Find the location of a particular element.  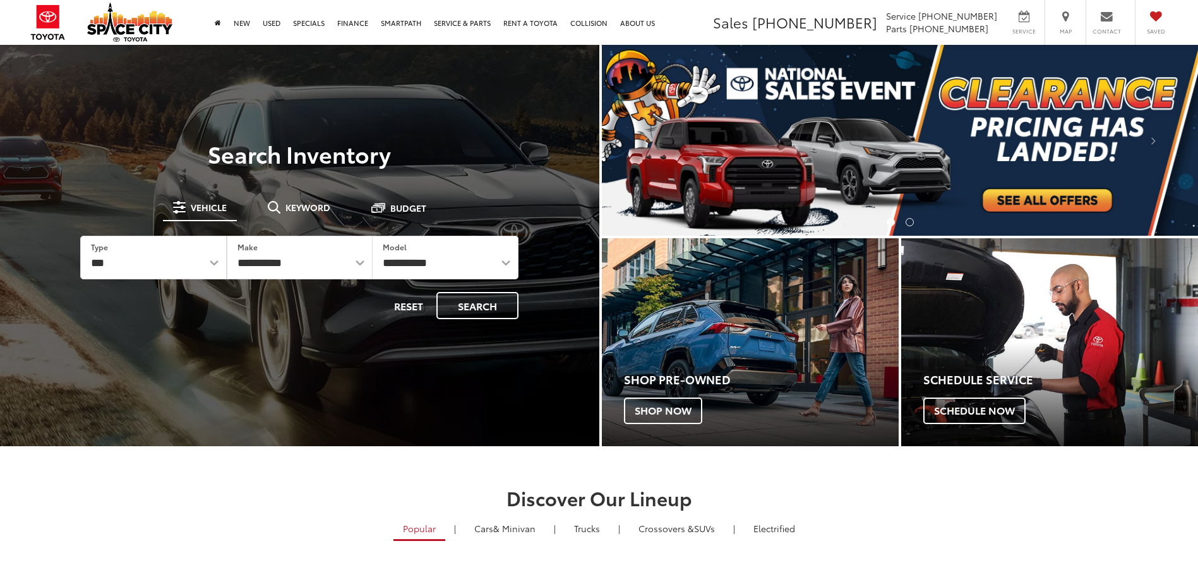

h3: Search Inventory is located at coordinates (299, 154).